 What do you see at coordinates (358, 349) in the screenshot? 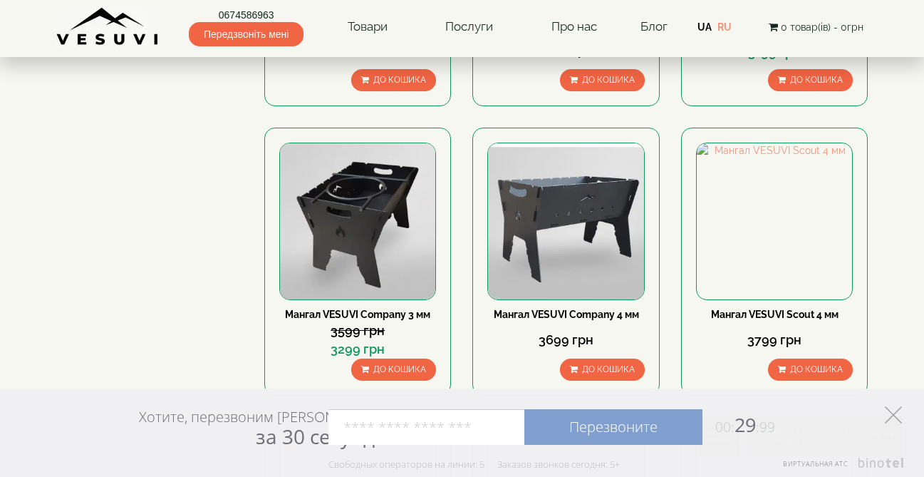
I see `div: 3299 грн` at bounding box center [358, 349].